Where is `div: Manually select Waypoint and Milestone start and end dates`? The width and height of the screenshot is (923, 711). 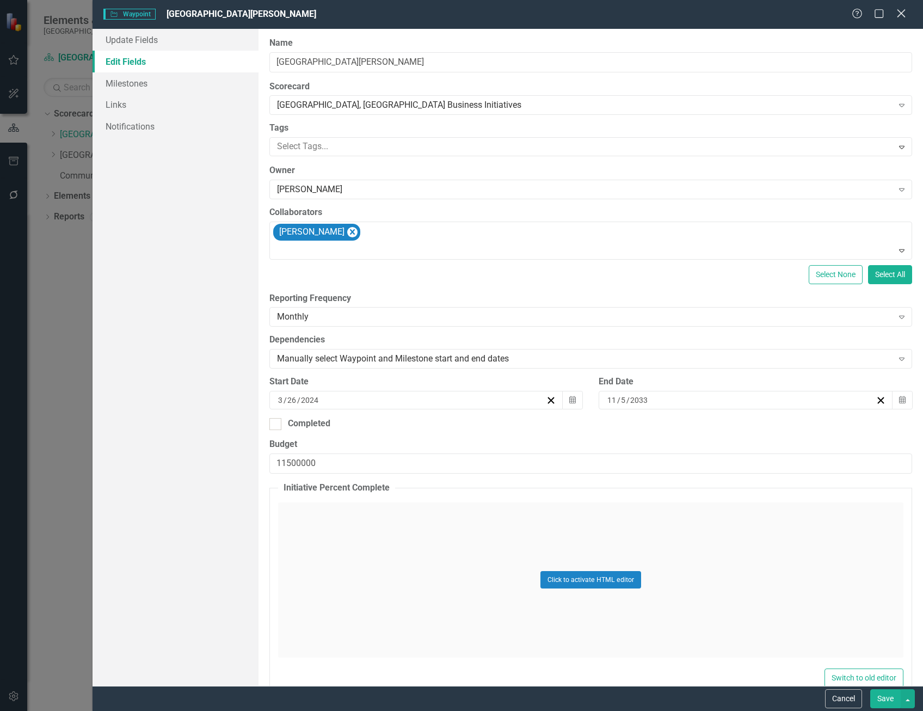 div: Manually select Waypoint and Milestone start and end dates is located at coordinates (585, 359).